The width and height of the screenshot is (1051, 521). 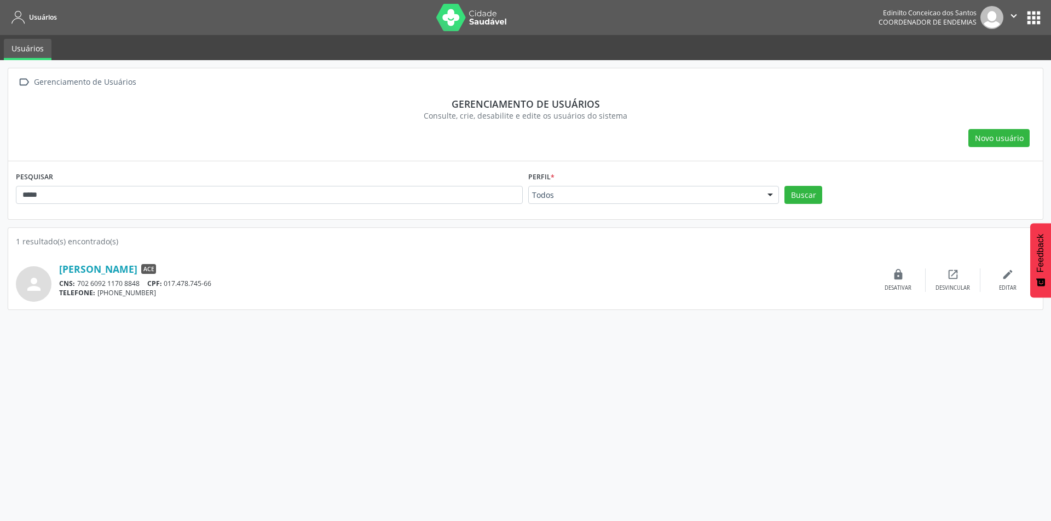 What do you see at coordinates (43, 17) in the screenshot?
I see `span: Usuários` at bounding box center [43, 17].